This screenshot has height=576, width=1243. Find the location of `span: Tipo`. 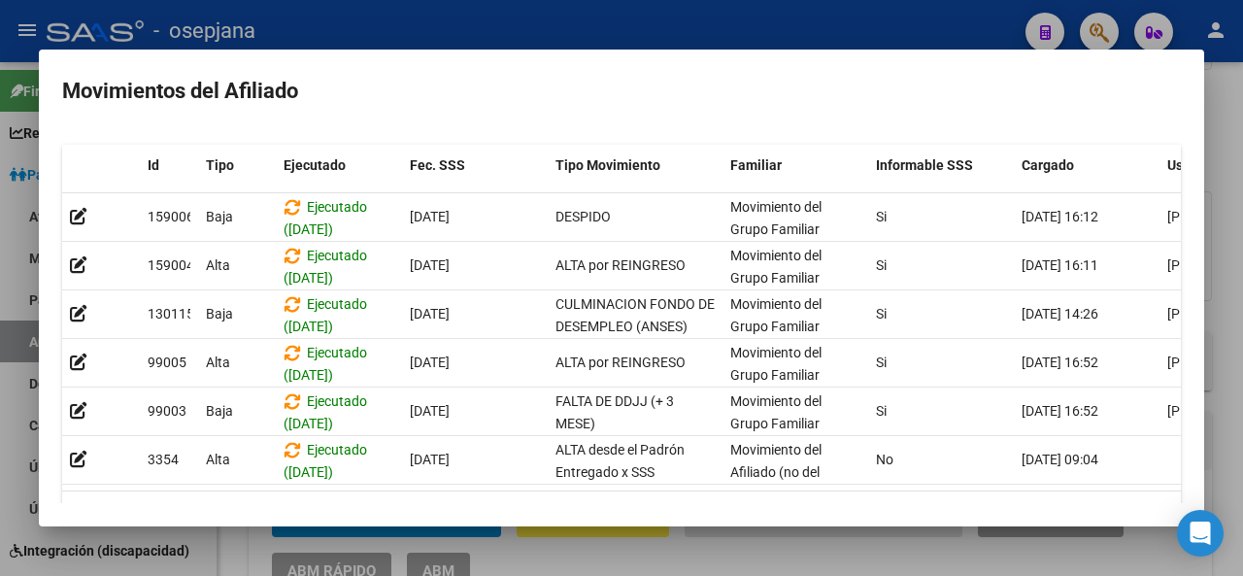

span: Tipo is located at coordinates (219, 165).